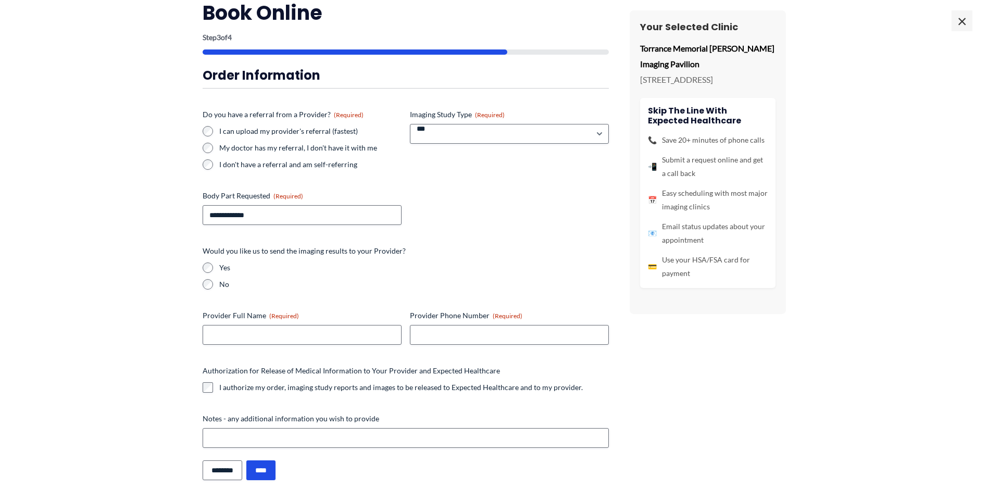 The height and width of the screenshot is (501, 988). I want to click on label: Body Part Requested, so click(302, 196).